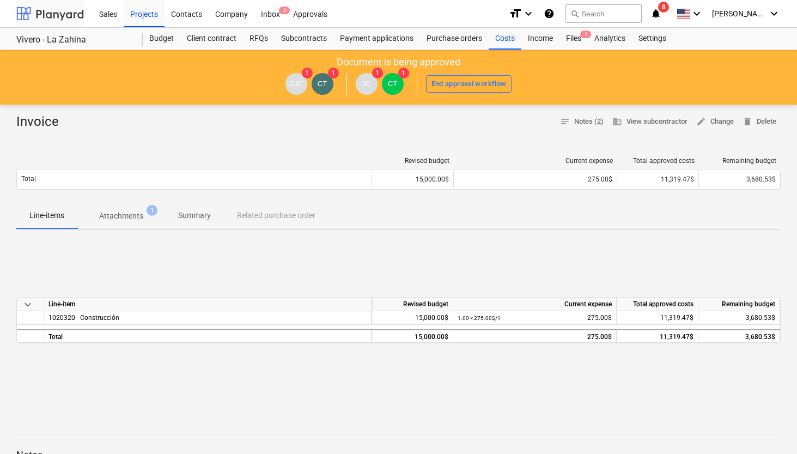 The image size is (797, 454). Describe the element at coordinates (398, 62) in the screenshot. I see `p: Document is being approved` at that location.